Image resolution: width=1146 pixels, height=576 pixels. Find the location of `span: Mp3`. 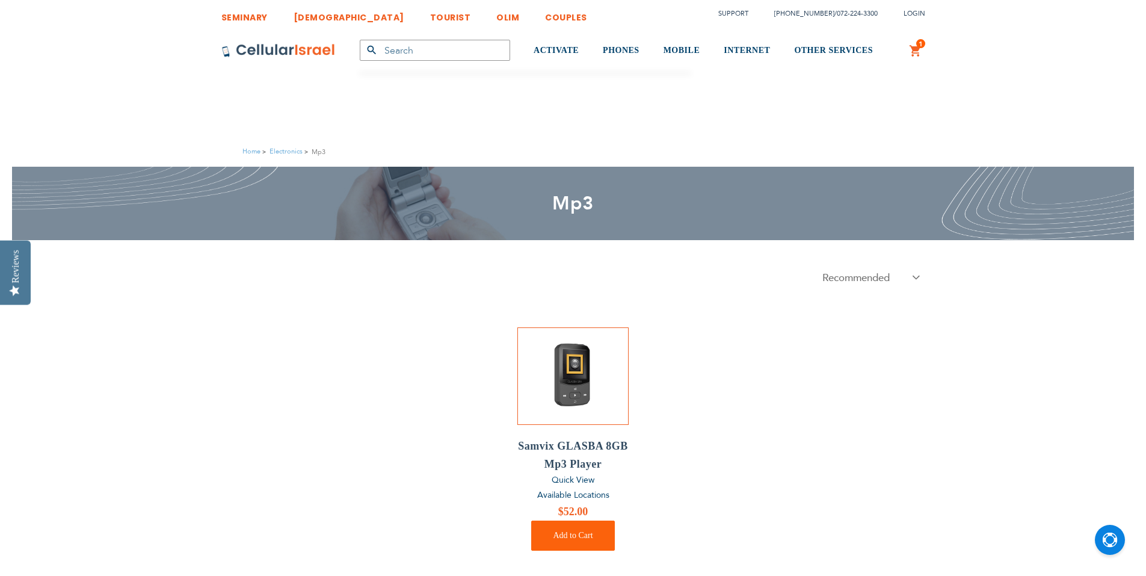

span: Mp3 is located at coordinates (573, 203).